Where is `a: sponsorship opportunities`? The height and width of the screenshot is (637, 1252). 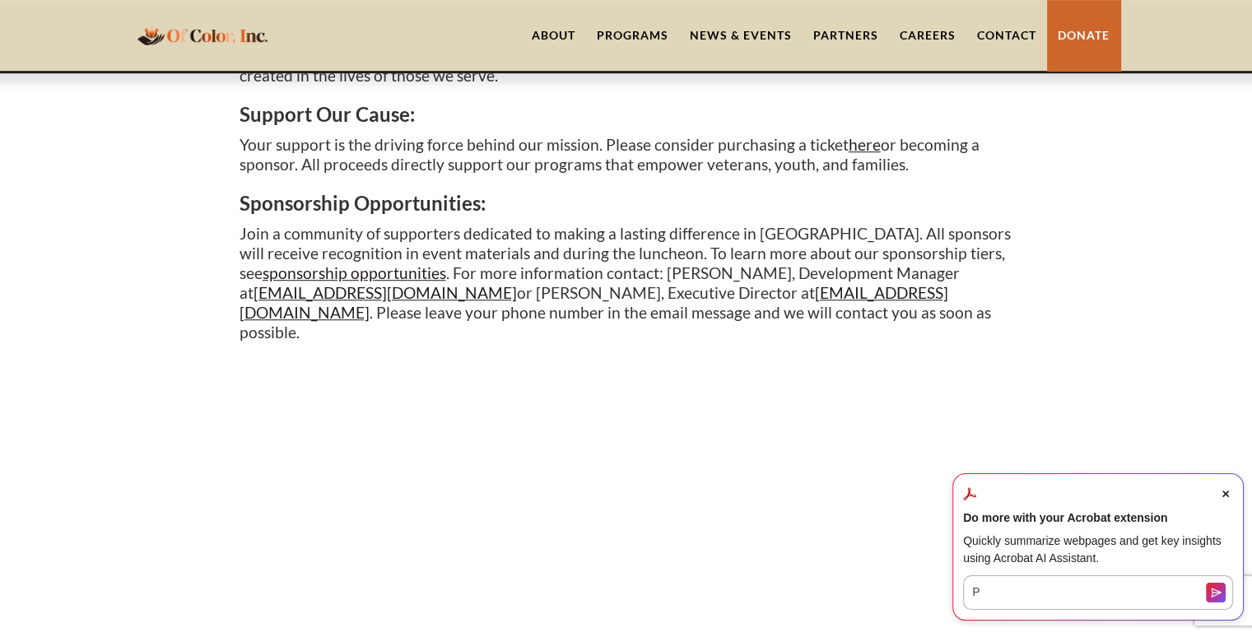 a: sponsorship opportunities is located at coordinates (354, 272).